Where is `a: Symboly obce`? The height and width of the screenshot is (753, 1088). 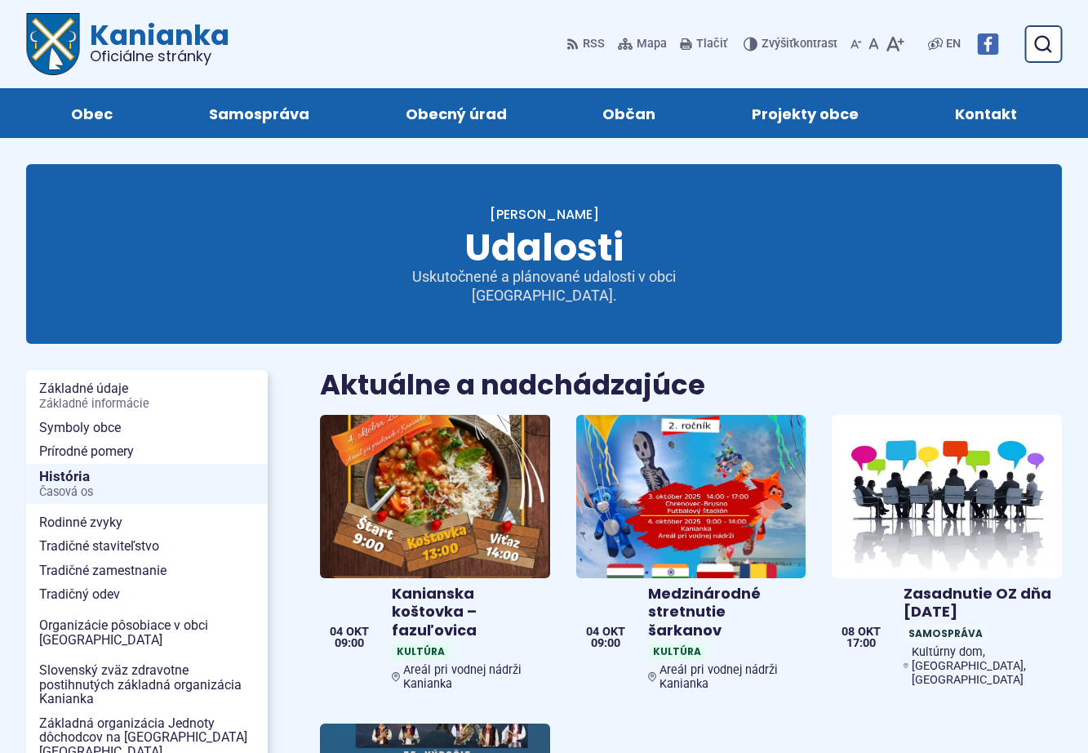 a: Symboly obce is located at coordinates (147, 428).